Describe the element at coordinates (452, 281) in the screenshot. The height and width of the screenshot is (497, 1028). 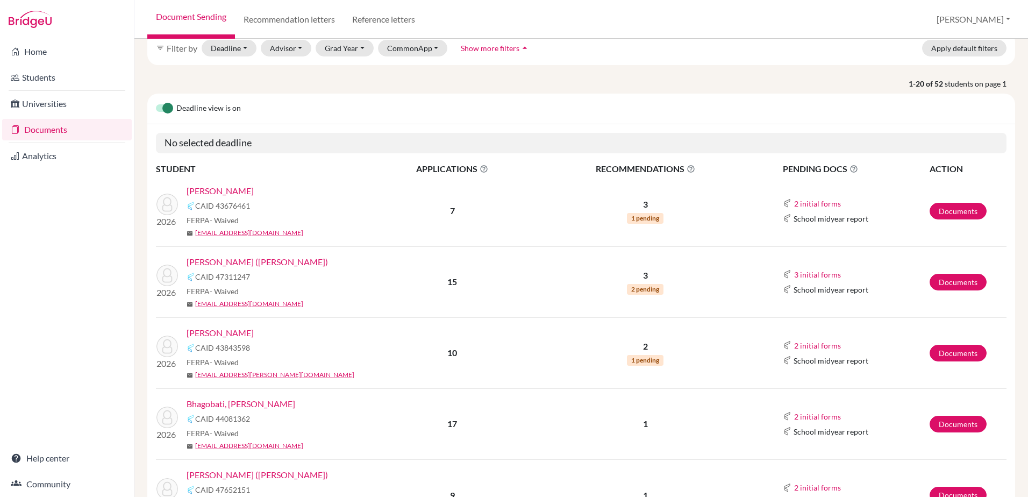
I see `b: 15` at that location.